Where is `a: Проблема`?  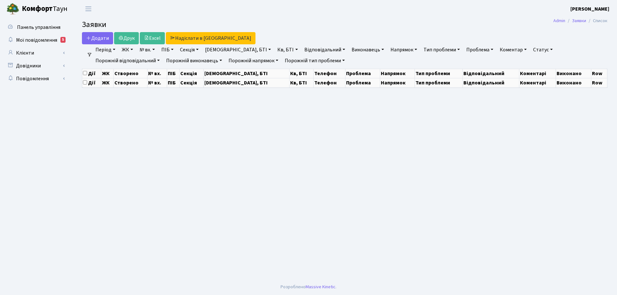 a: Проблема is located at coordinates (480, 50).